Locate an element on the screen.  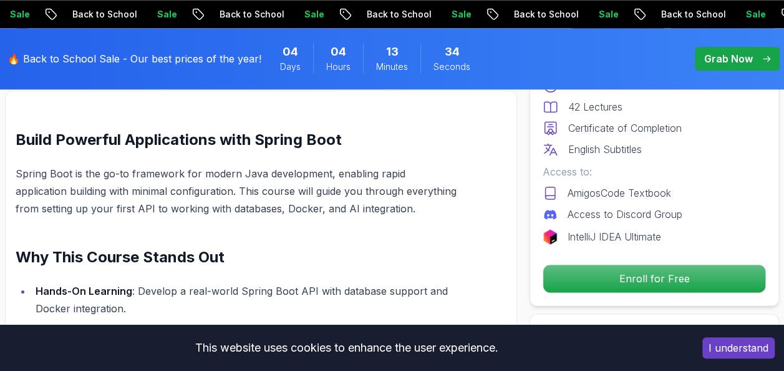
h2: Why This Course Stands Out is located at coordinates (236, 257).